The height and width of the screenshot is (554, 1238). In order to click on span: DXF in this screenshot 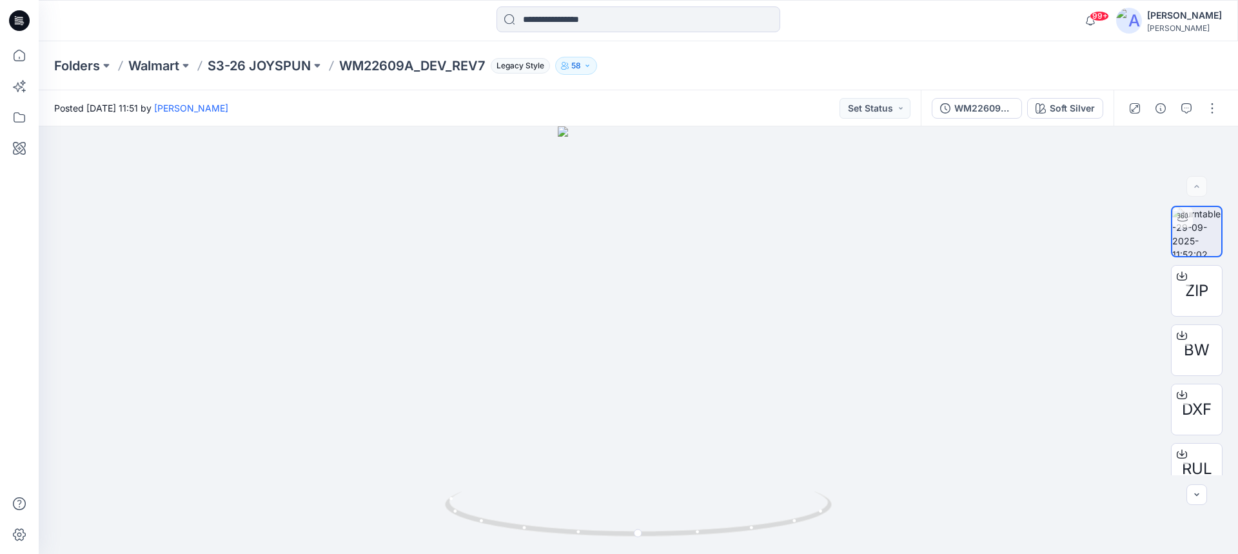, I will do `click(1197, 410)`.